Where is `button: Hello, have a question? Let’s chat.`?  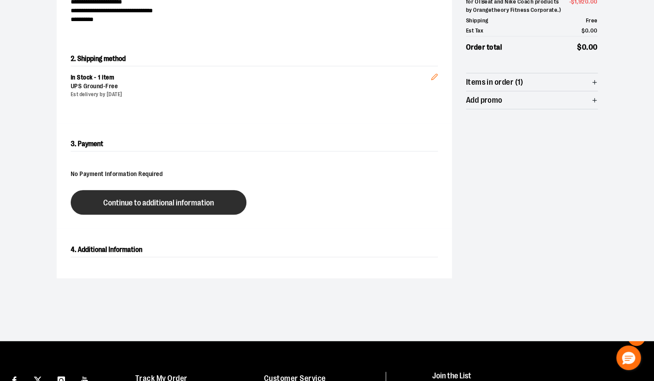
button: Hello, have a question? Let’s chat. is located at coordinates (629, 358).